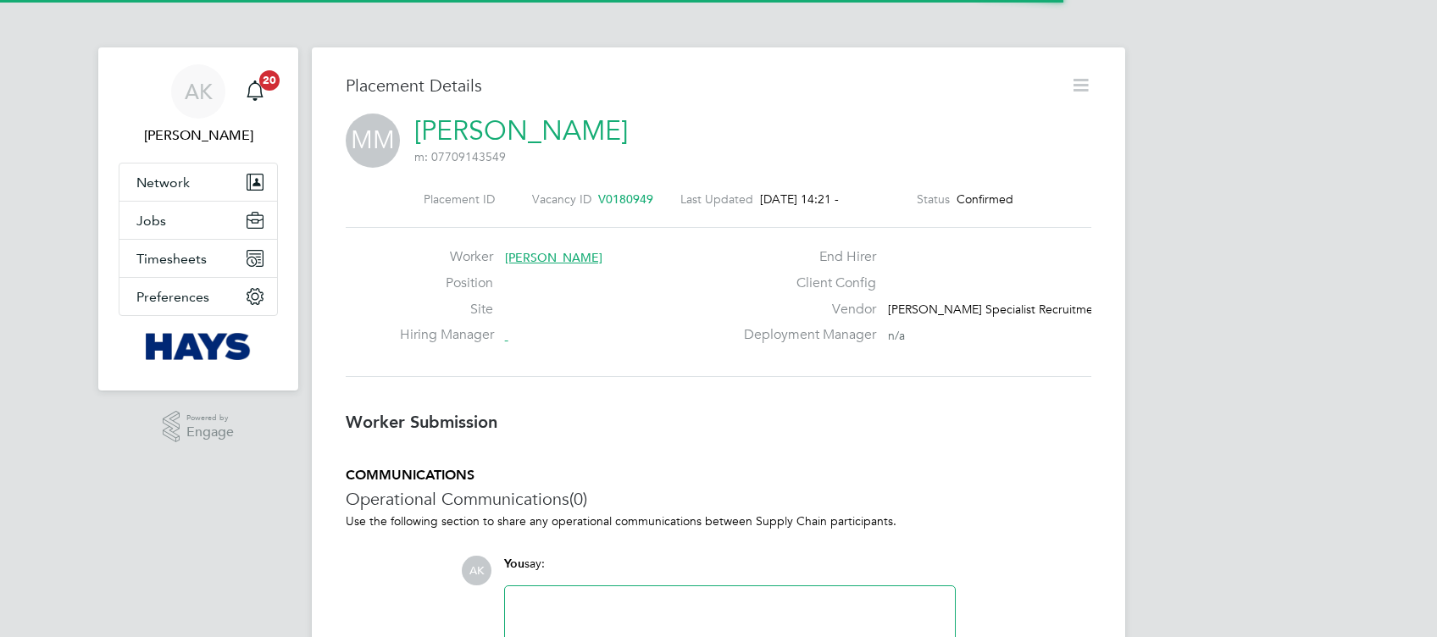  Describe the element at coordinates (625, 199) in the screenshot. I see `span: V0180949` at that location.